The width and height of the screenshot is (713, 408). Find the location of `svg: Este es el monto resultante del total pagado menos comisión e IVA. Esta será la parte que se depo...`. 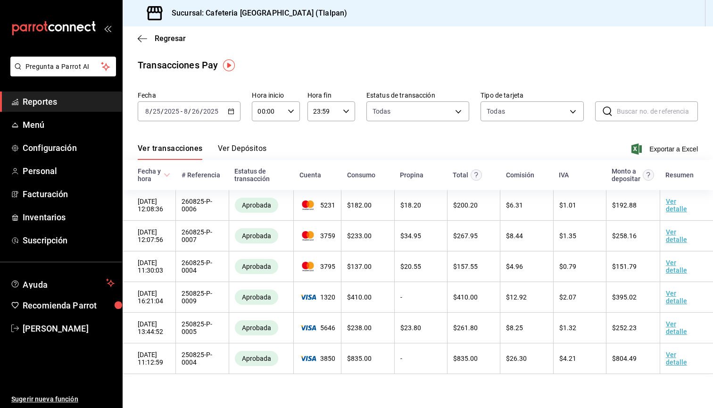

svg: Este es el monto resultante del total pagado menos comisión e IVA. Esta será la parte que se depo... is located at coordinates (648, 175).